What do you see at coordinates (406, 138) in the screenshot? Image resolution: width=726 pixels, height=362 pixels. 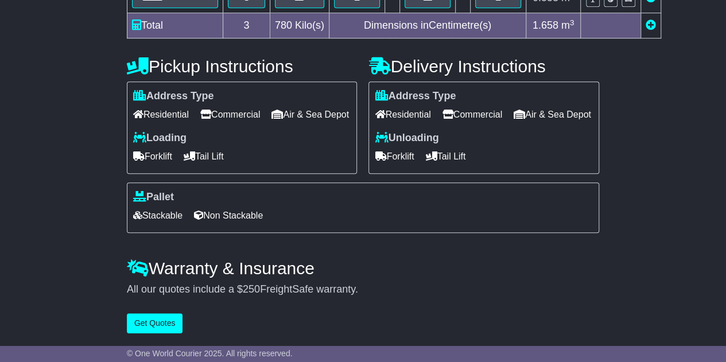 I see `label: Unloading` at bounding box center [406, 138].